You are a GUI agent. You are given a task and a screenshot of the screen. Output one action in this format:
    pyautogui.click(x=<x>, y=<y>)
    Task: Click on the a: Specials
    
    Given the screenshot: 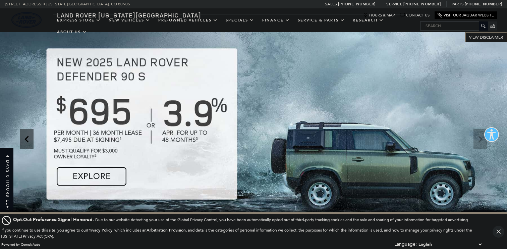 What is the action you would take?
    pyautogui.click(x=240, y=20)
    